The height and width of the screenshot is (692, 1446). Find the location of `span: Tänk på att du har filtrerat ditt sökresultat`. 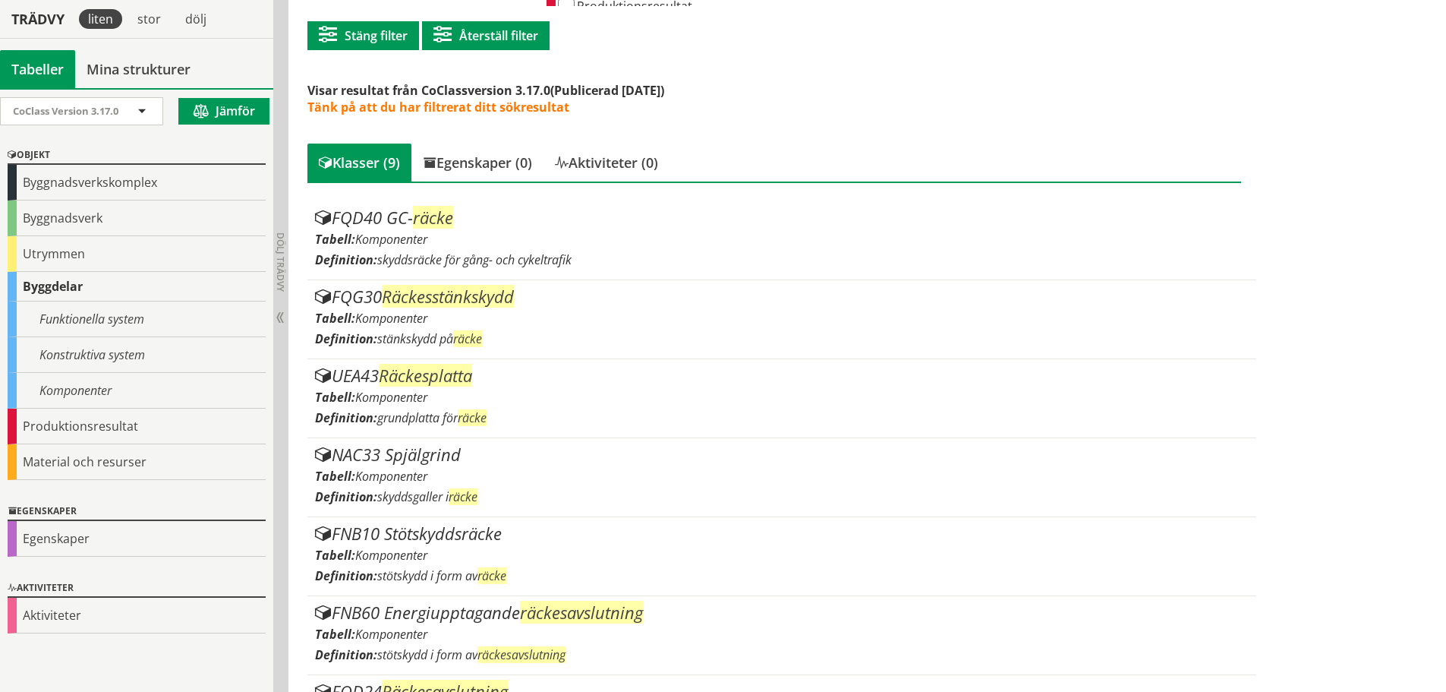

span: Tänk på att du har filtrerat ditt sökresultat is located at coordinates (438, 107).